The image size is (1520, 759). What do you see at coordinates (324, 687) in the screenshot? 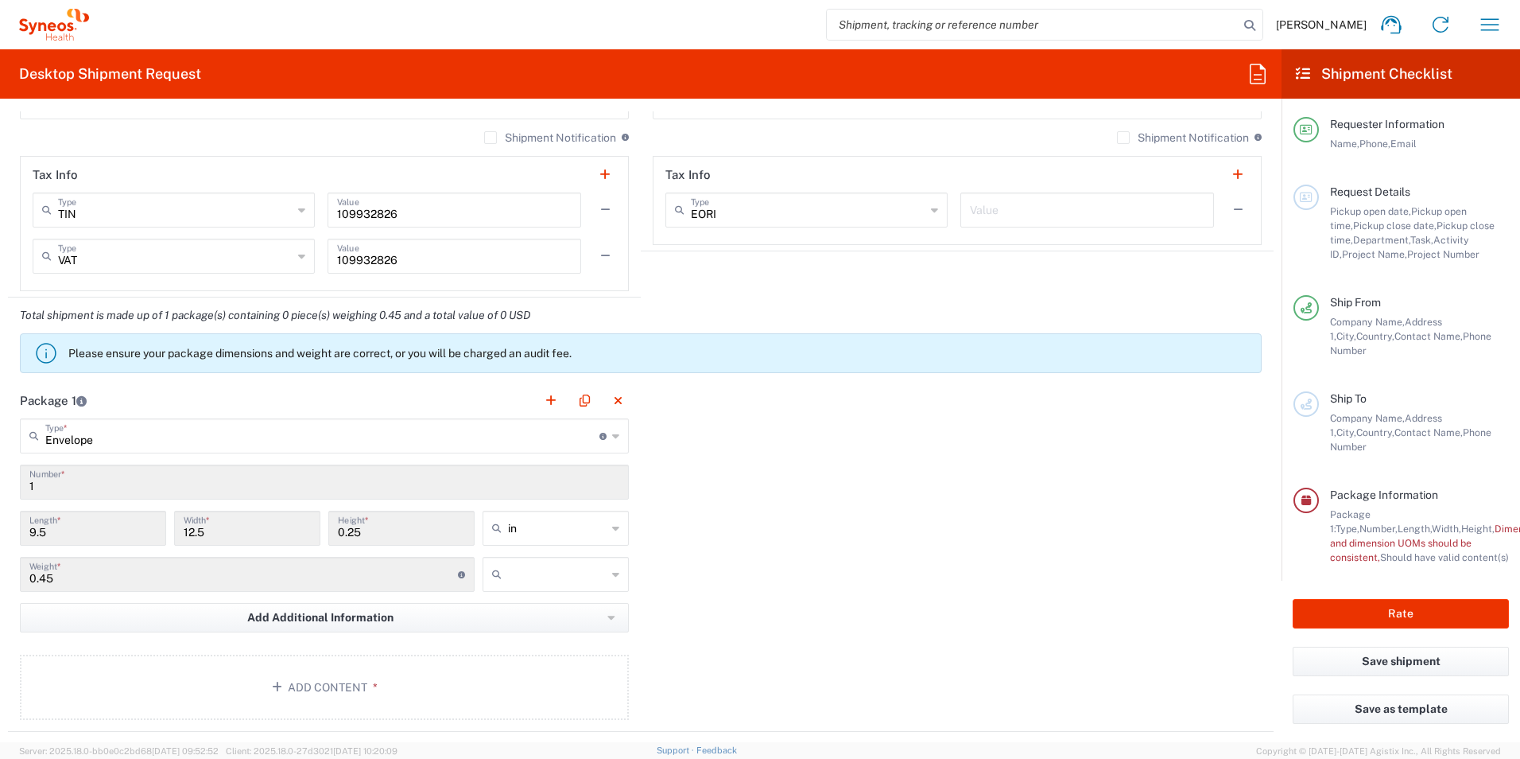
I see `button: Add Content*` at bounding box center [324, 687].